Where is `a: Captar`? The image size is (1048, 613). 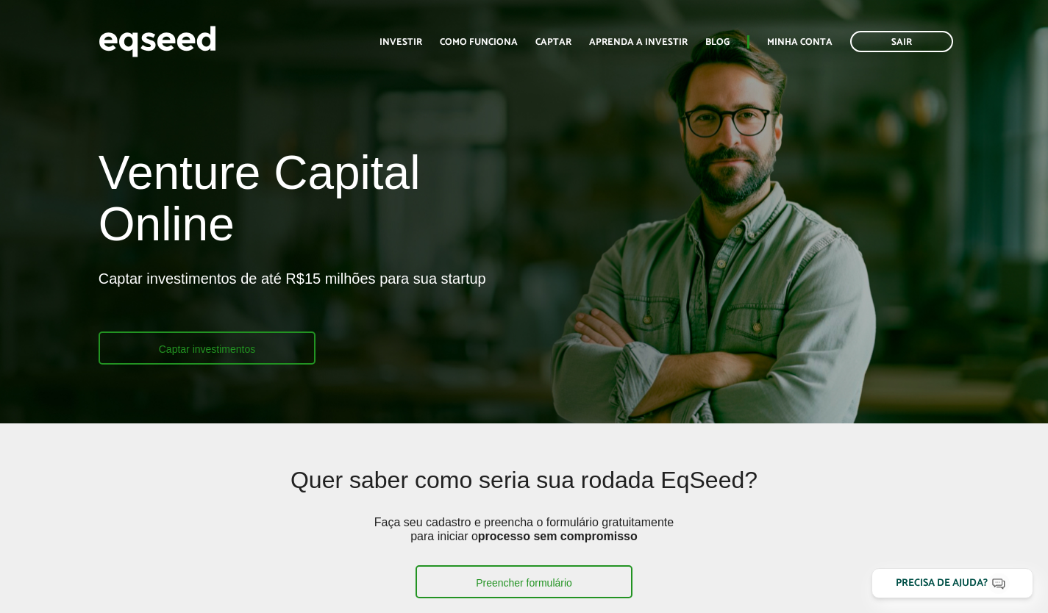
a: Captar is located at coordinates (553, 42).